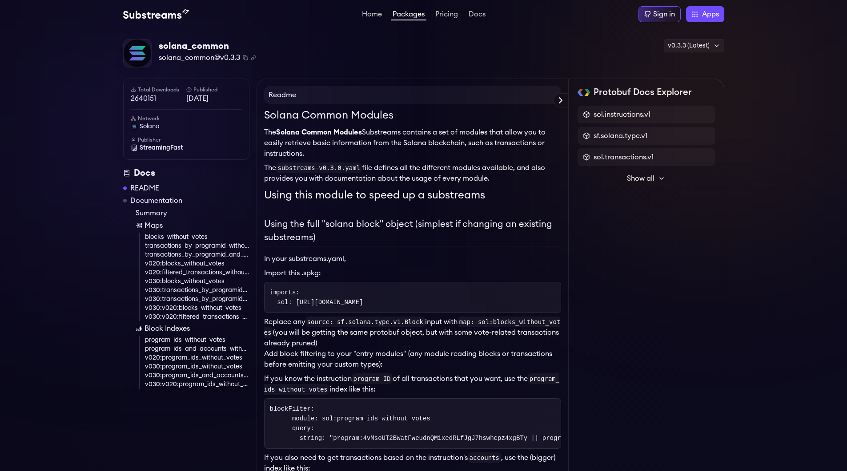 This screenshot has height=471, width=847. Describe the element at coordinates (192, 226) in the screenshot. I see `a: Maps` at that location.